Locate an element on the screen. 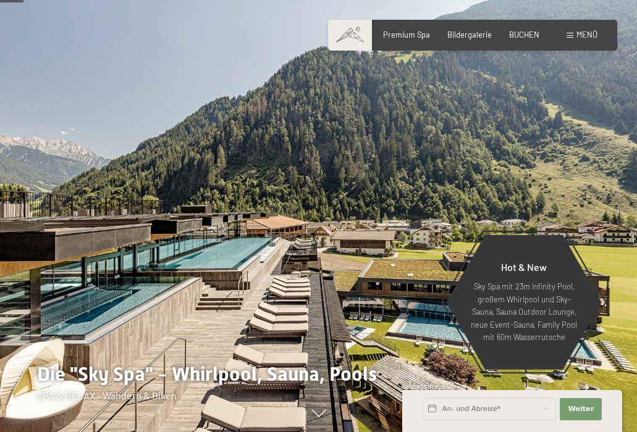  a: BUCHEN is located at coordinates (524, 35).